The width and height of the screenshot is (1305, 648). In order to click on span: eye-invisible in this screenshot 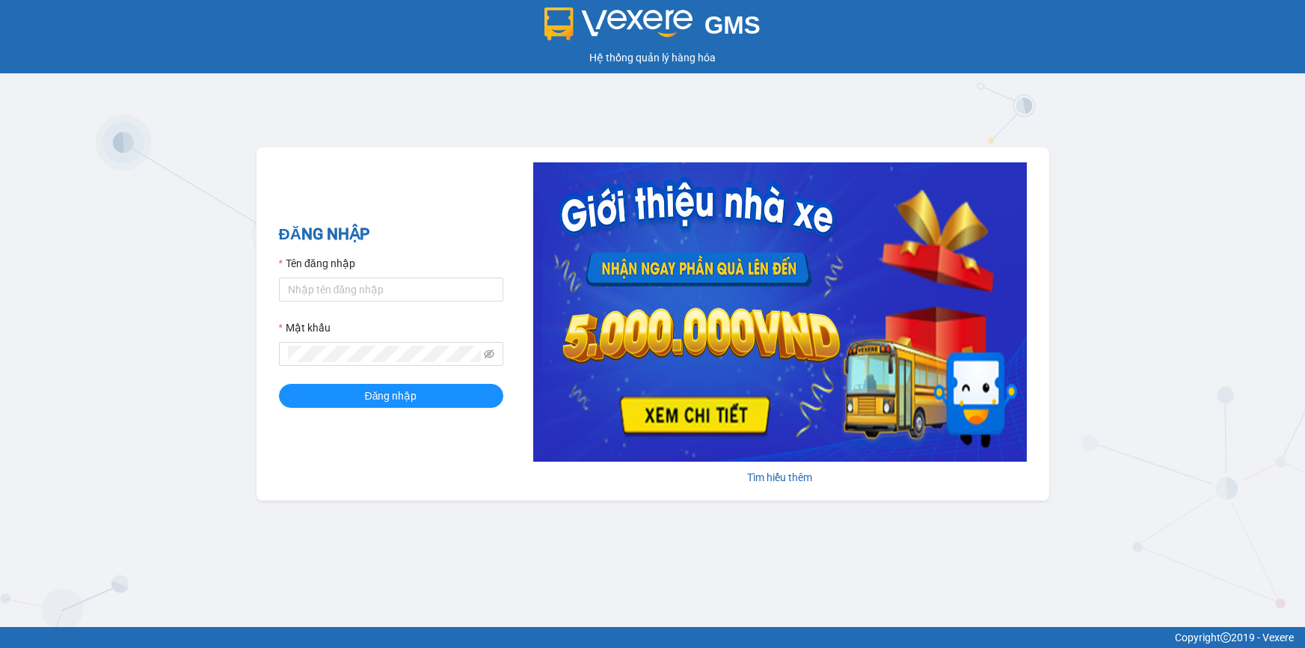, I will do `click(489, 354)`.